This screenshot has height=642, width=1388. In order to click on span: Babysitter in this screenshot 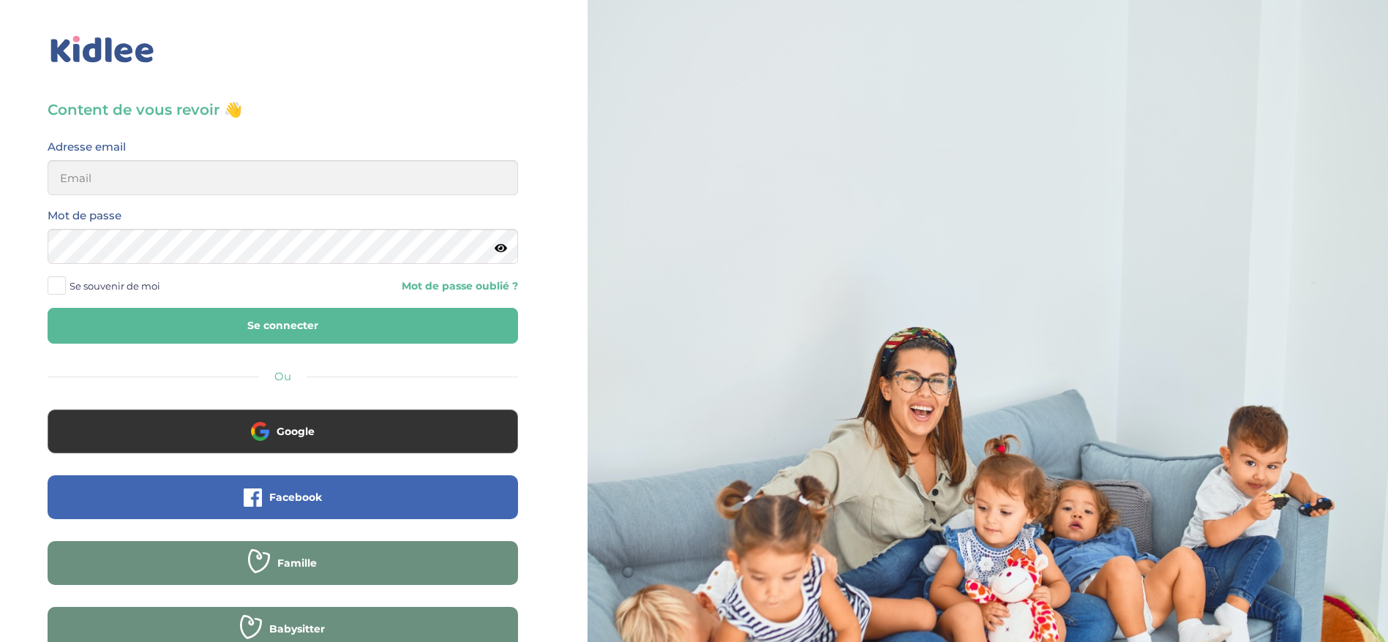, I will do `click(297, 629)`.